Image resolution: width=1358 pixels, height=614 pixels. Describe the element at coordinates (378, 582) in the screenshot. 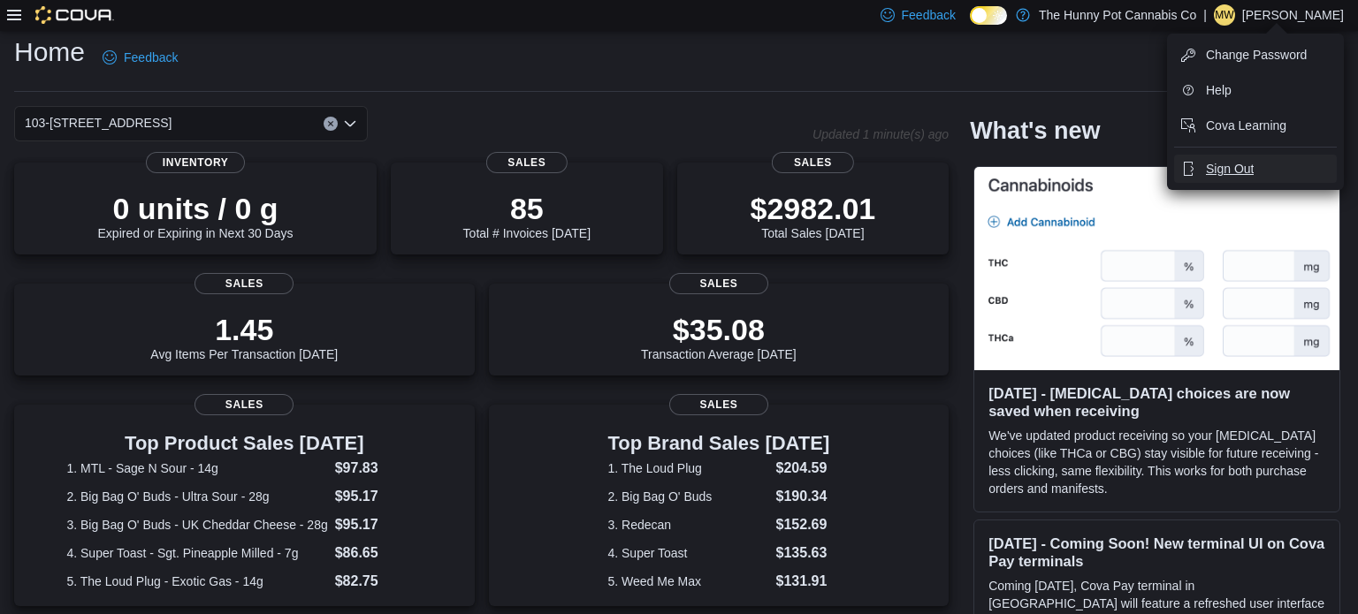

I see `dd: $82.75` at that location.